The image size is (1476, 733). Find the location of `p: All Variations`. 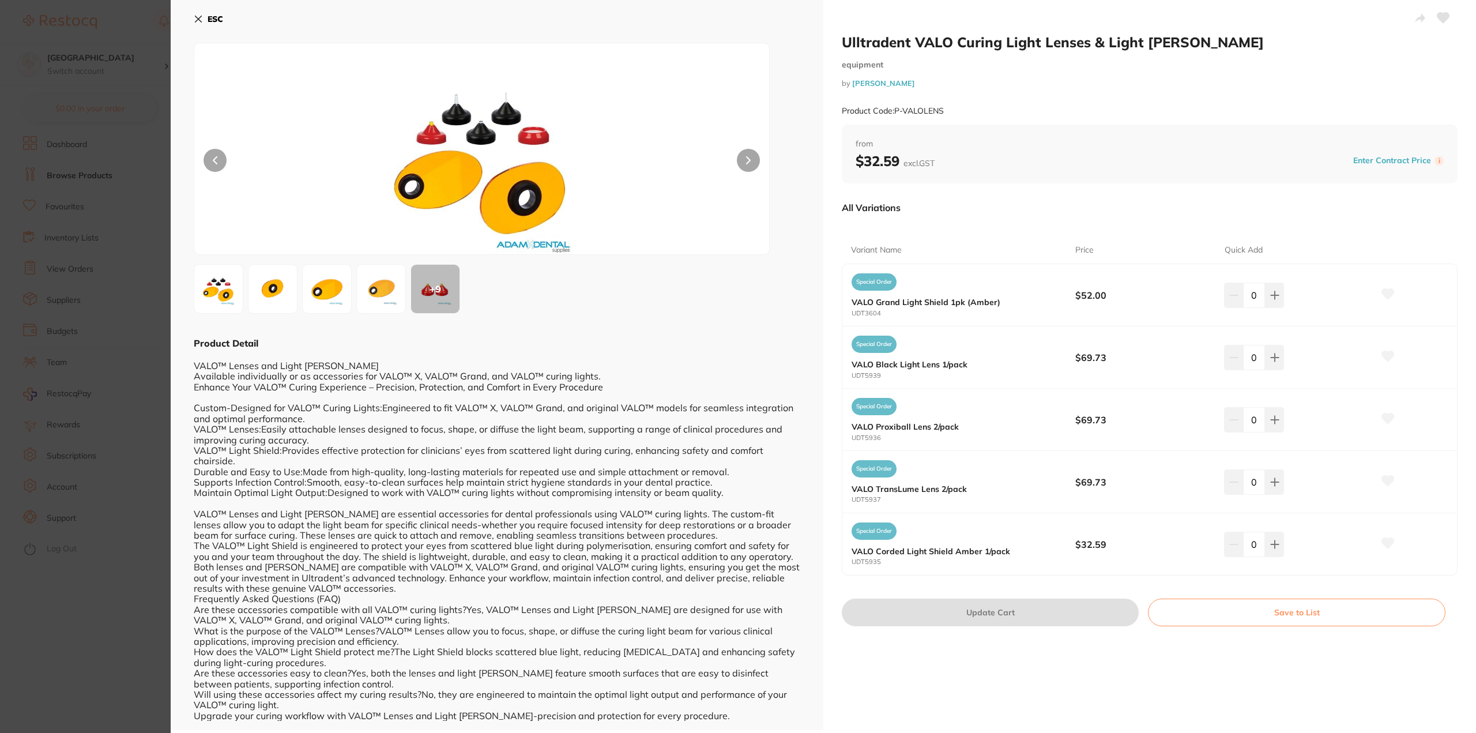

p: All Variations is located at coordinates (871, 207).